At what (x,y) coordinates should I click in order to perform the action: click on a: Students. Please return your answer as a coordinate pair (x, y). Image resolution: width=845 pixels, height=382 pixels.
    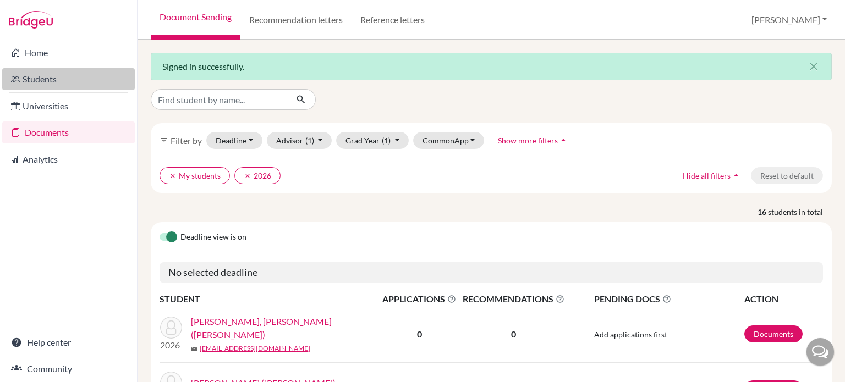
    Looking at the image, I should click on (68, 79).